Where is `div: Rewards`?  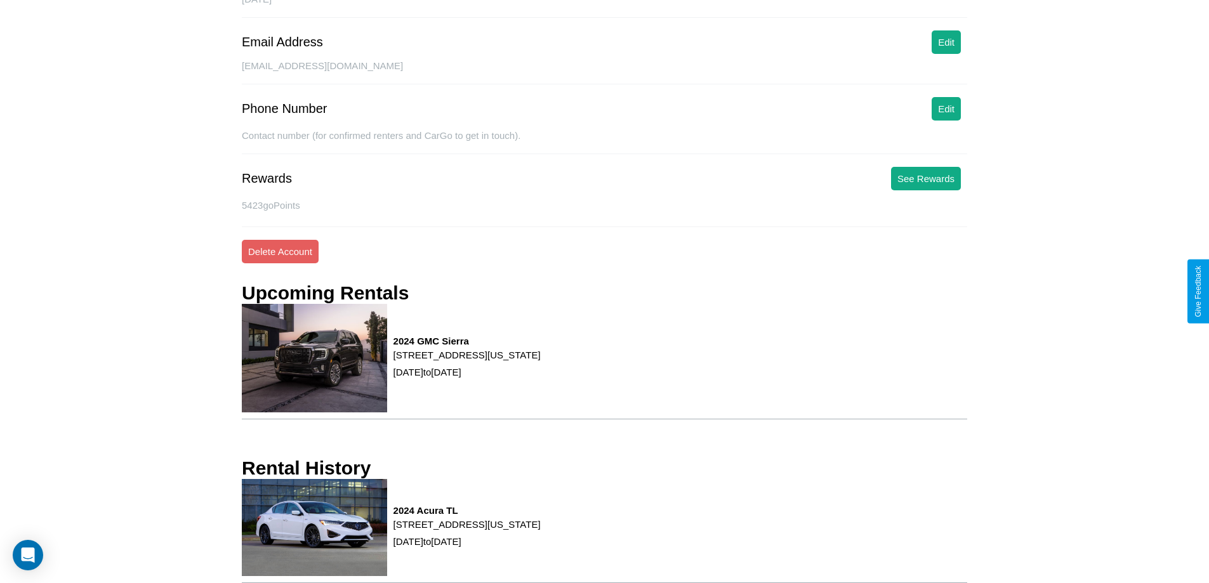 div: Rewards is located at coordinates (267, 178).